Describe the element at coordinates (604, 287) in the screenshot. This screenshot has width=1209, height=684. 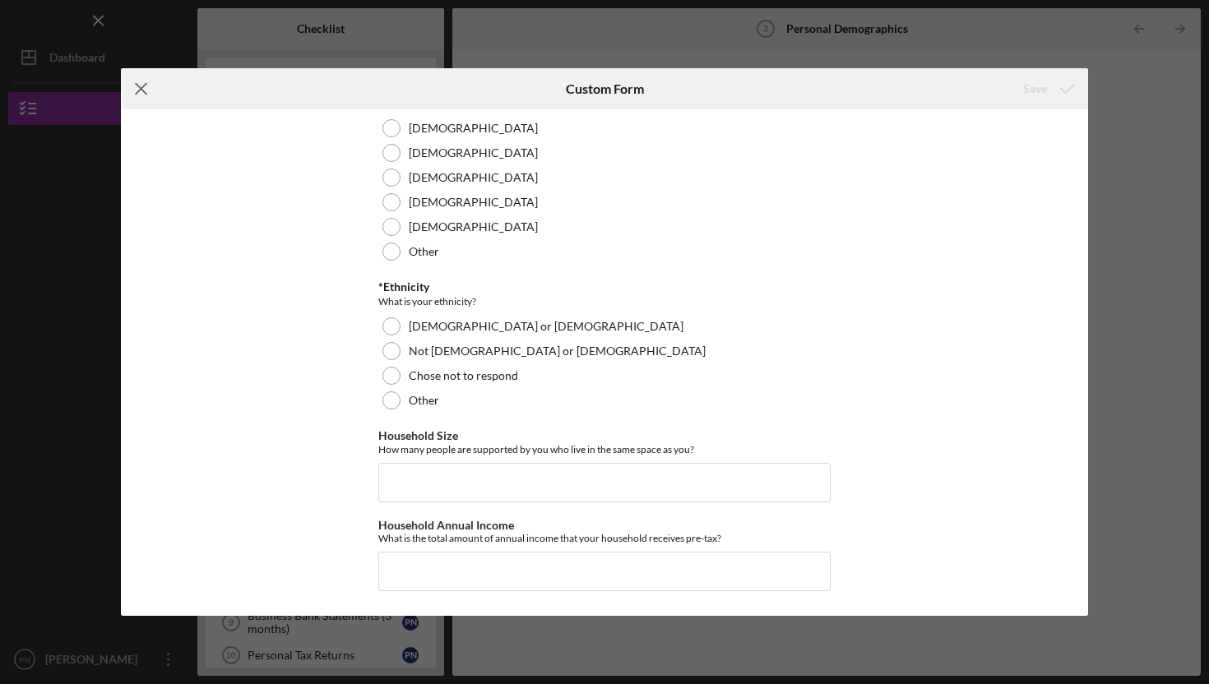
I see `div: *Ethnicity` at that location.